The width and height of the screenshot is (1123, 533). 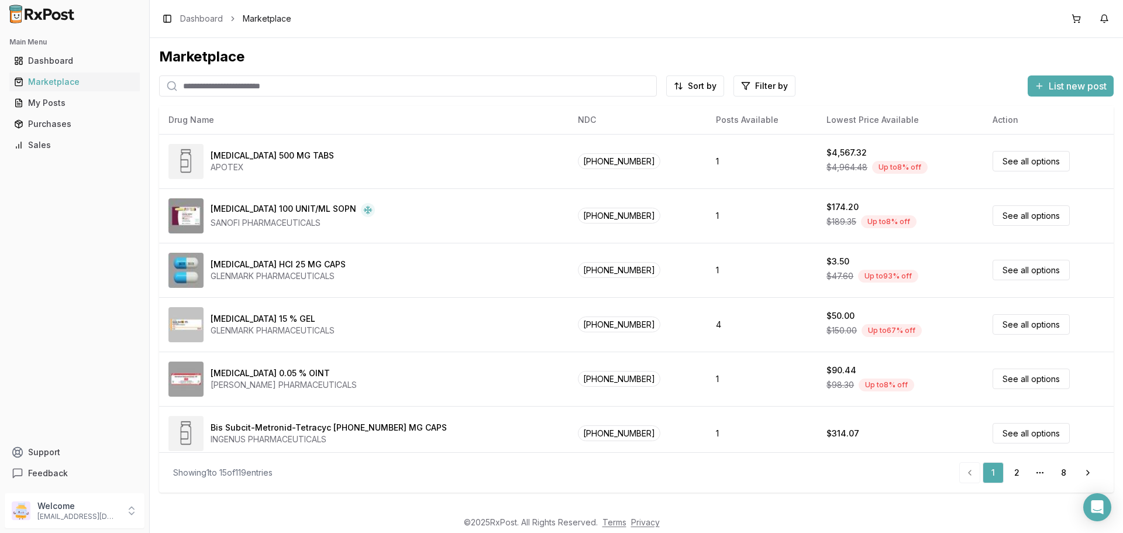 I want to click on img: Azelaic Acid 15 % GEL, so click(x=186, y=325).